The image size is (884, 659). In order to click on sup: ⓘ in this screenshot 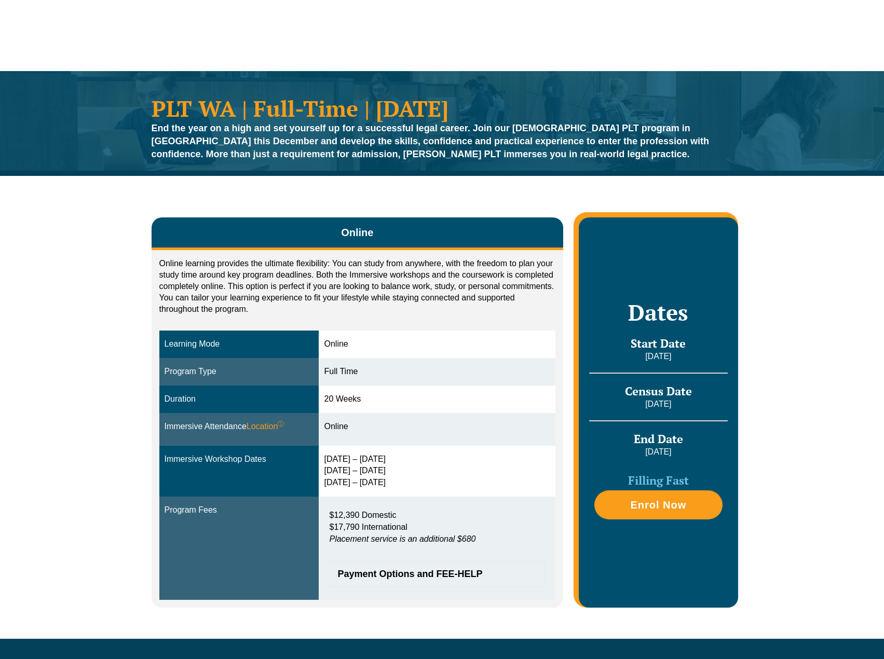, I will do `click(281, 424)`.